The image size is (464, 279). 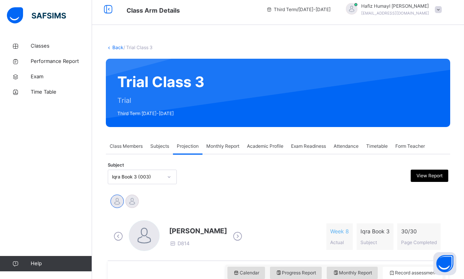 What do you see at coordinates (188, 146) in the screenshot?
I see `span: Projection` at bounding box center [188, 146].